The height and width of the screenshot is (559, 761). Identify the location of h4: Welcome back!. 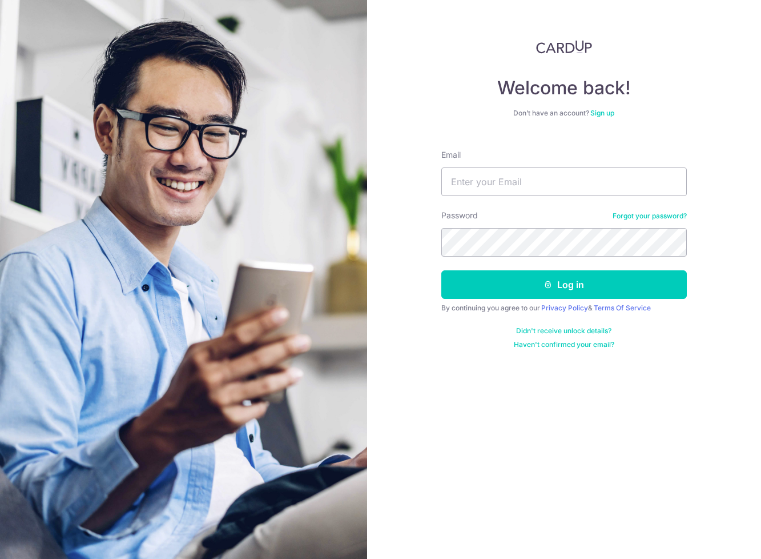
(564, 88).